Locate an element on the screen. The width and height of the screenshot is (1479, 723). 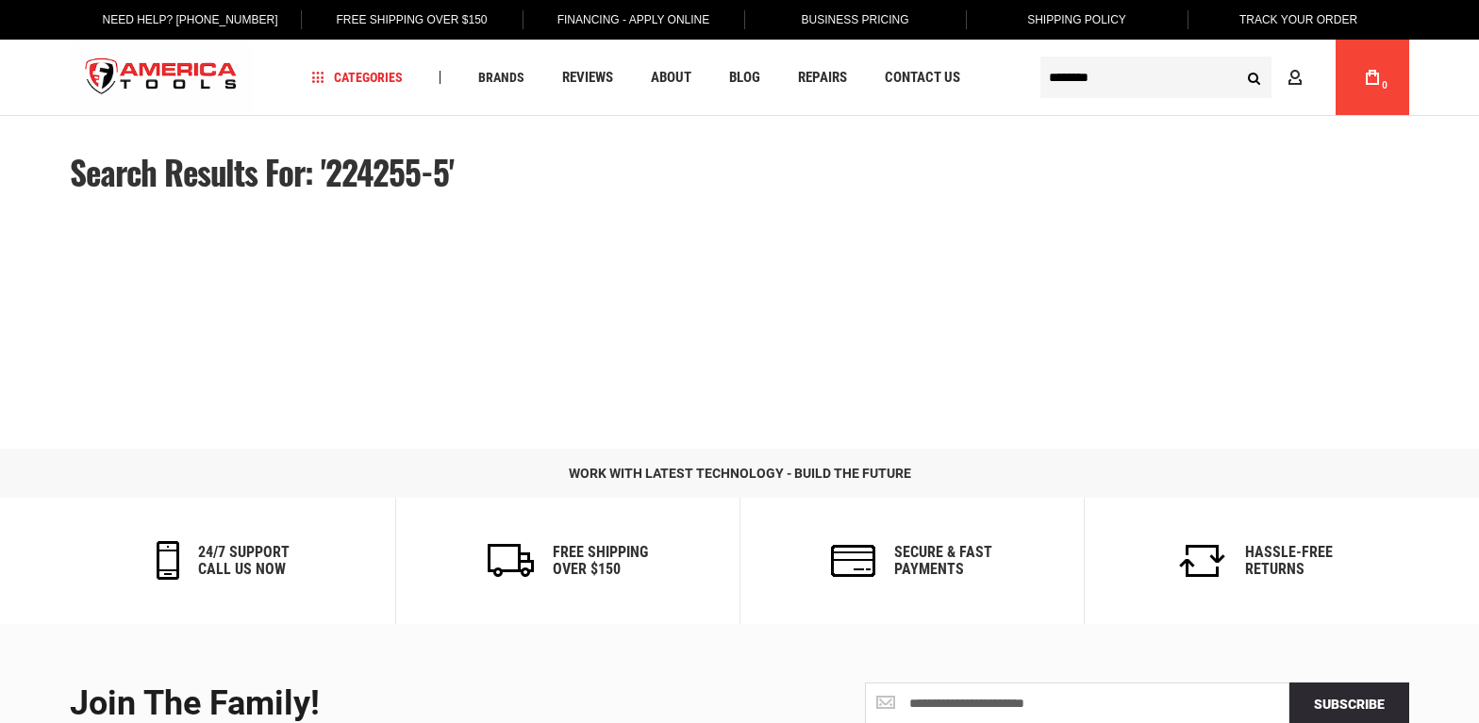
span: Contact Us is located at coordinates (922, 77).